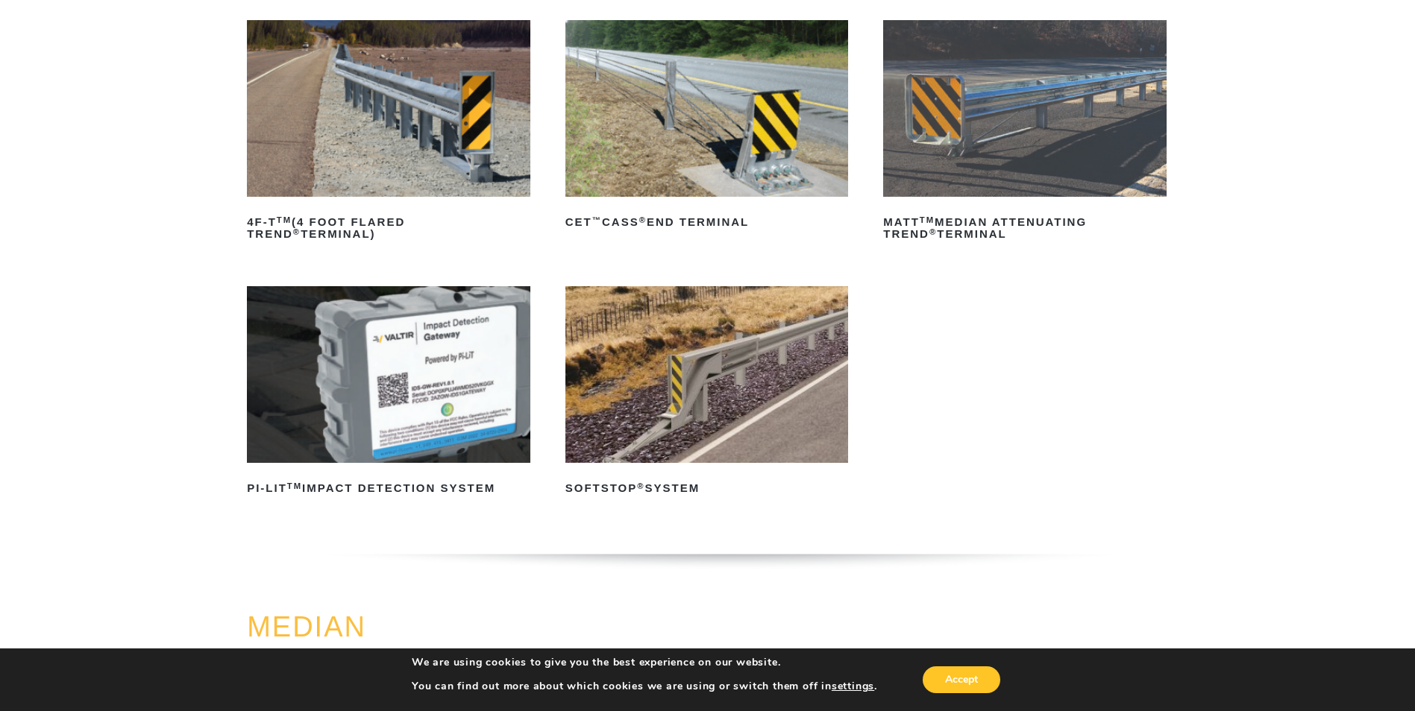 The height and width of the screenshot is (711, 1415). I want to click on a: MATTTMMedian Attenuating TREND®Terminal, so click(1025, 133).